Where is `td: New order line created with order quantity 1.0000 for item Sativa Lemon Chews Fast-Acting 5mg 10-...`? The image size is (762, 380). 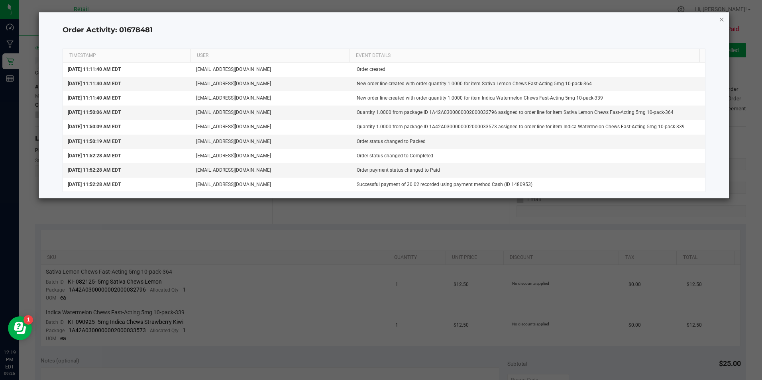 td: New order line created with order quantity 1.0000 for item Sativa Lemon Chews Fast-Acting 5mg 10-... is located at coordinates (529, 84).